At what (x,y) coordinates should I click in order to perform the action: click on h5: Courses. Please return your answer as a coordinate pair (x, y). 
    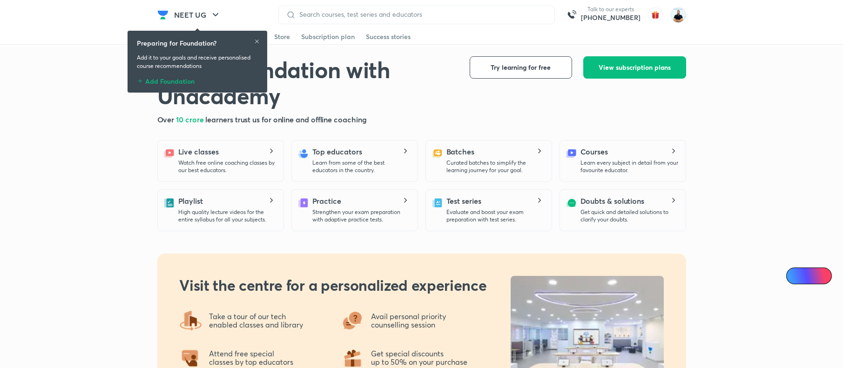
    Looking at the image, I should click on (594, 152).